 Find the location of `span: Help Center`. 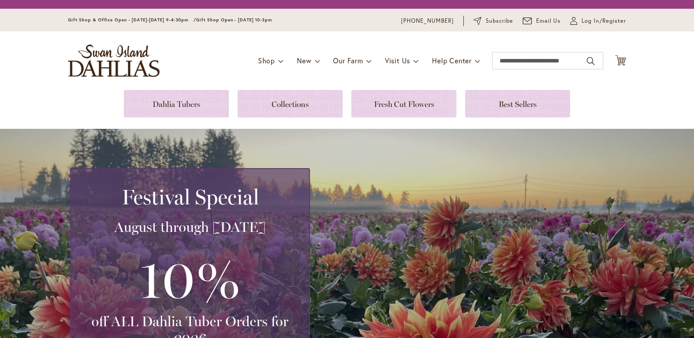

span: Help Center is located at coordinates (452, 60).